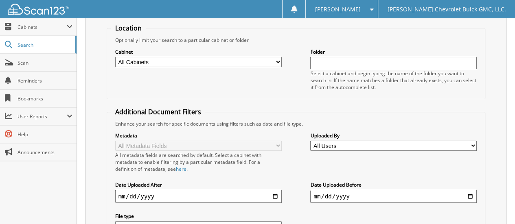 The width and height of the screenshot is (515, 224). What do you see at coordinates (296, 124) in the screenshot?
I see `div: Enhance your search for specific documents using filters such as date and file type.` at bounding box center [296, 124].